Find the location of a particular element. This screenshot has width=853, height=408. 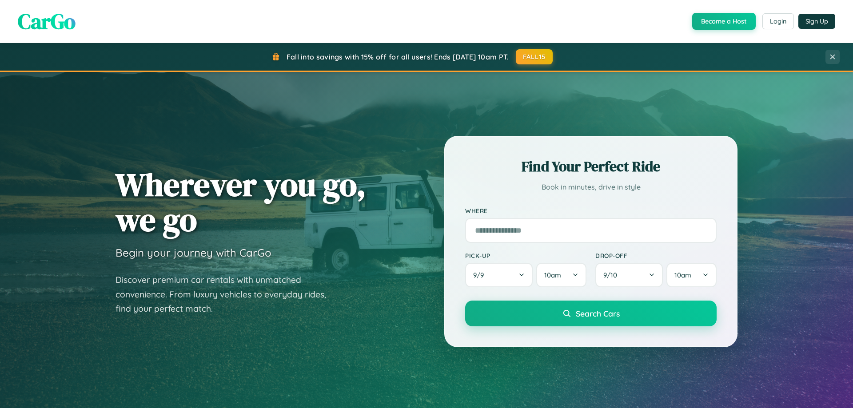

p: Discover premium car rentals with unmatched convenience. From luxury vehicles to everyday rides, ... is located at coordinates (227, 294).